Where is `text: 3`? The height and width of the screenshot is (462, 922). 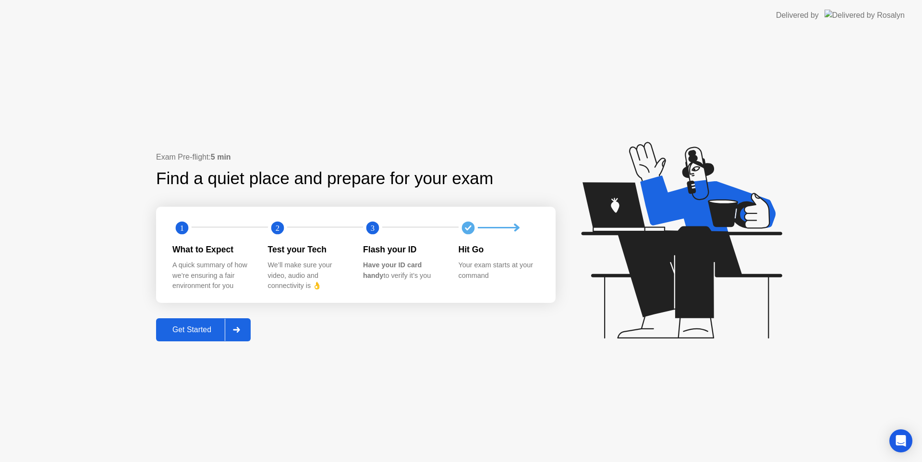
text: 3 is located at coordinates (373, 227).